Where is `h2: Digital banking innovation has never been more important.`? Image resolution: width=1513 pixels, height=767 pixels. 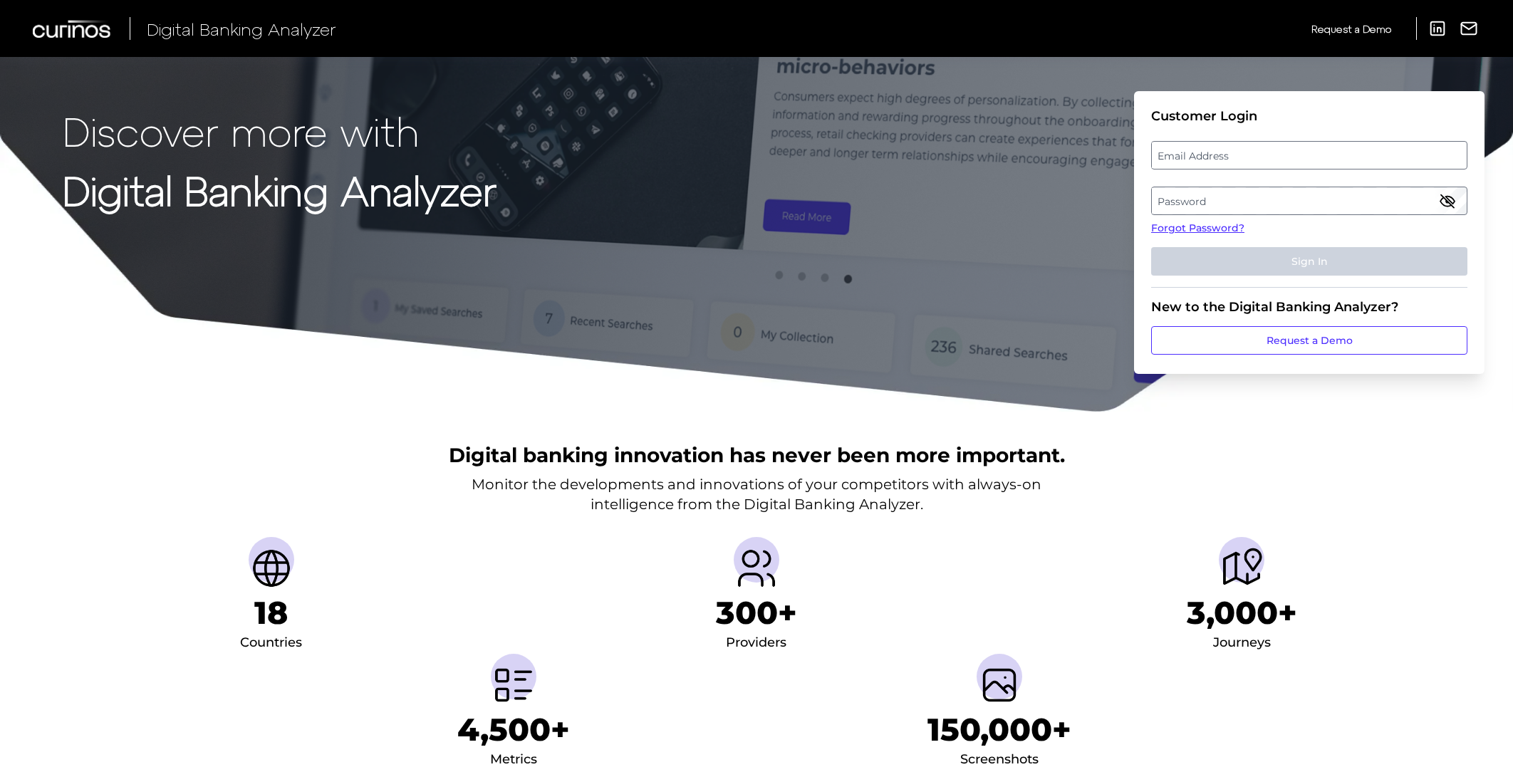
h2: Digital banking innovation has never been more important. is located at coordinates (757, 455).